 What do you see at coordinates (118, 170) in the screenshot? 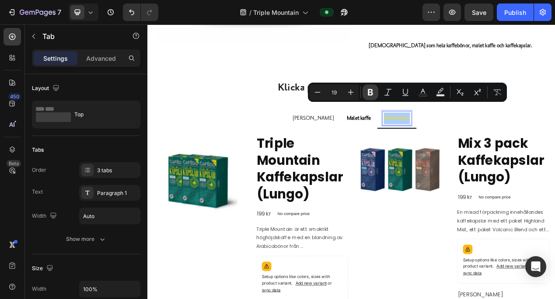
I see `div: 3 tabs` at bounding box center [118, 170].